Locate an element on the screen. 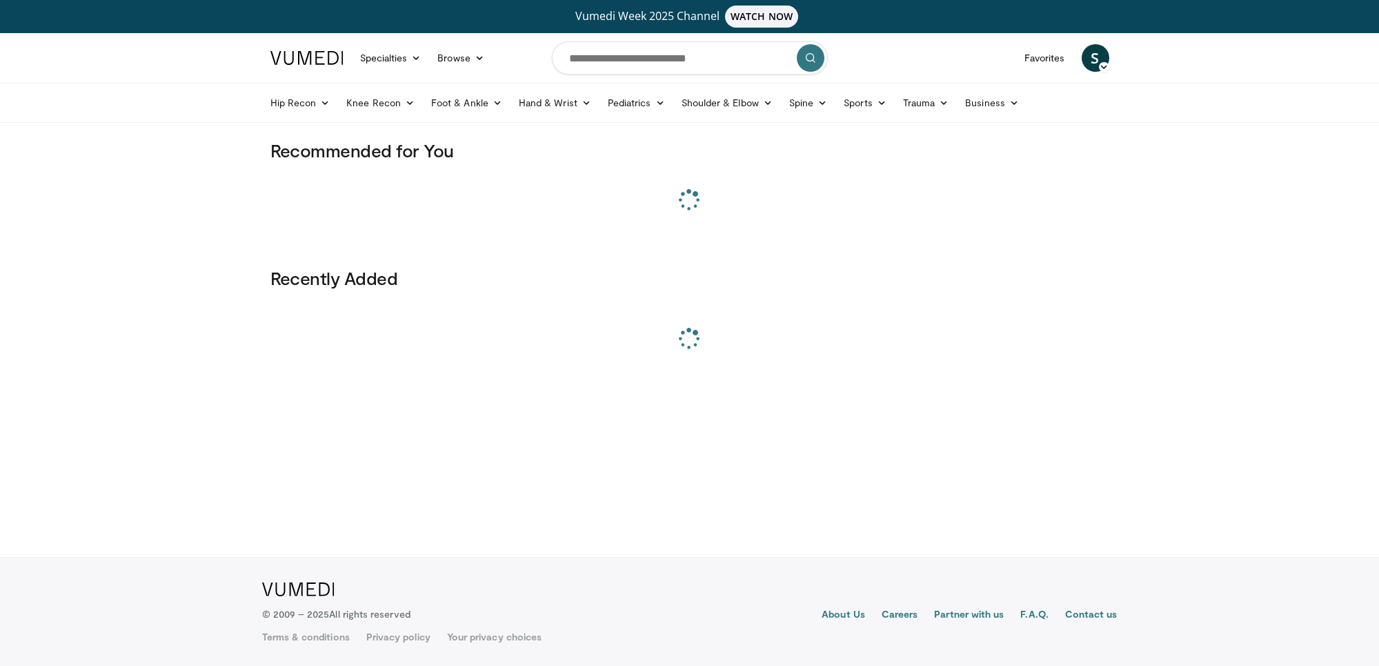 Image resolution: width=1379 pixels, height=666 pixels. a: Business is located at coordinates (992, 103).